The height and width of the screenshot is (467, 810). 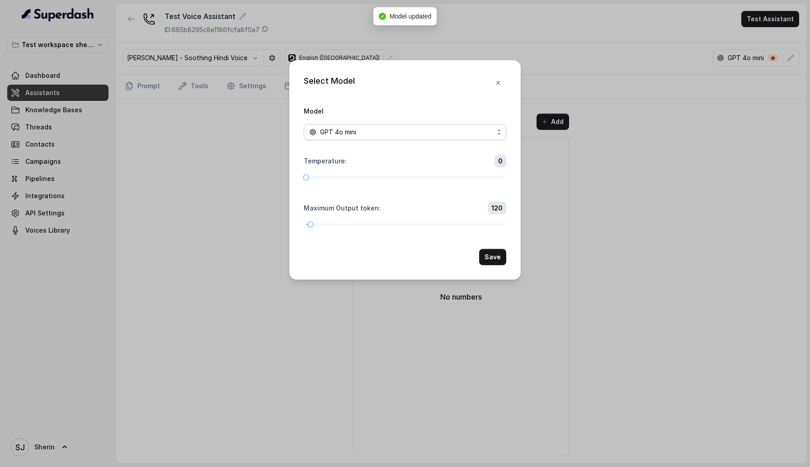 What do you see at coordinates (313, 132) in the screenshot?
I see `svg: openai logo` at bounding box center [313, 132].